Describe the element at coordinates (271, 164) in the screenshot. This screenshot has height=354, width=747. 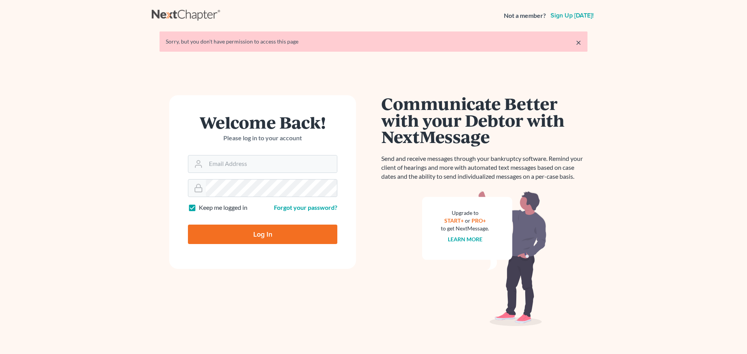
I see `input: Email Address` at that location.